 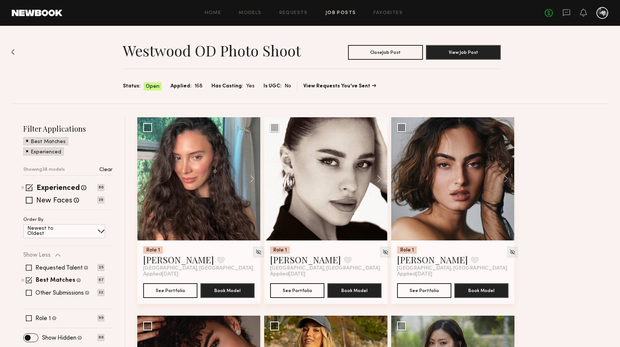 I want to click on p: Clear, so click(x=106, y=170).